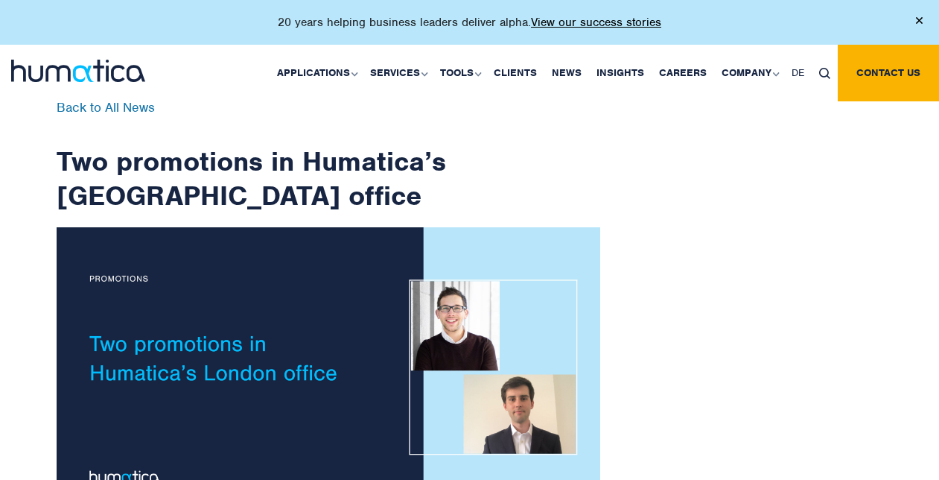 The height and width of the screenshot is (480, 939). What do you see at coordinates (567, 73) in the screenshot?
I see `a: News` at bounding box center [567, 73].